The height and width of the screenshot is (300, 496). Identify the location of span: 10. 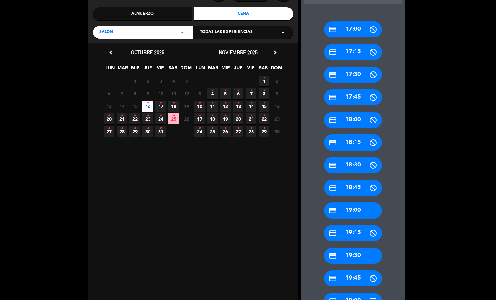
(160, 93).